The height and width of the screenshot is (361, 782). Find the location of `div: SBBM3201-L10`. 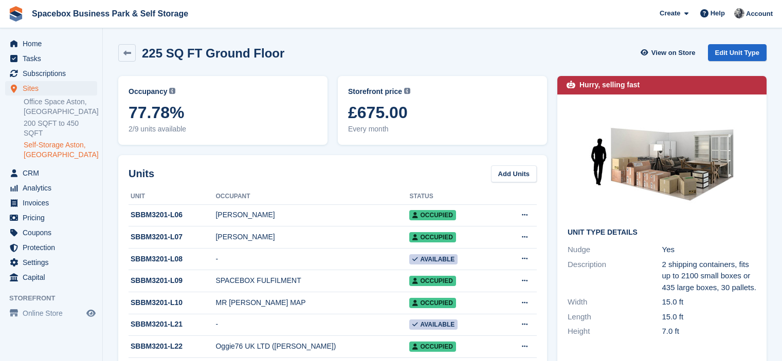

div: SBBM3201-L10 is located at coordinates (172, 303).